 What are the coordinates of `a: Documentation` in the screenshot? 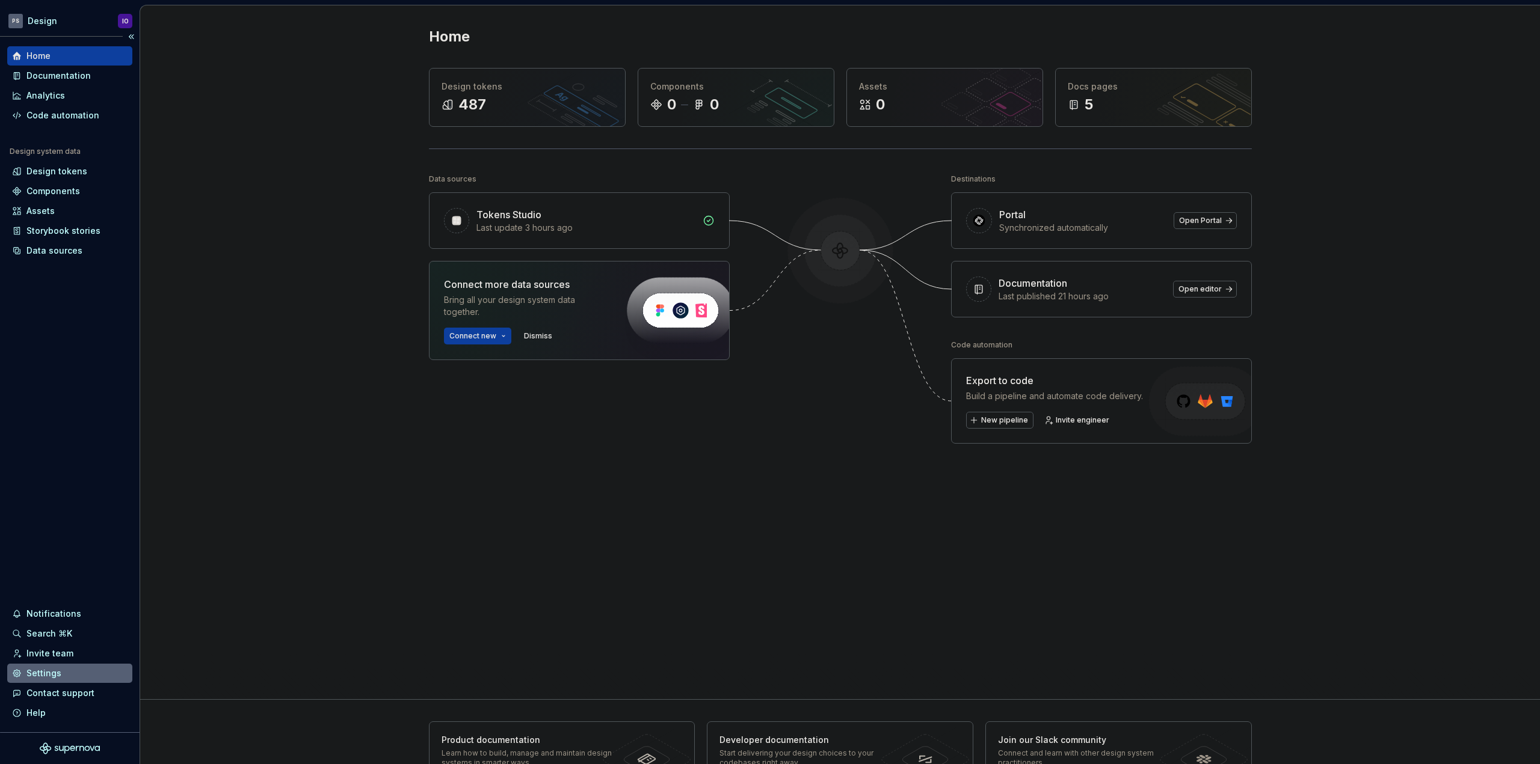 It's located at (70, 76).